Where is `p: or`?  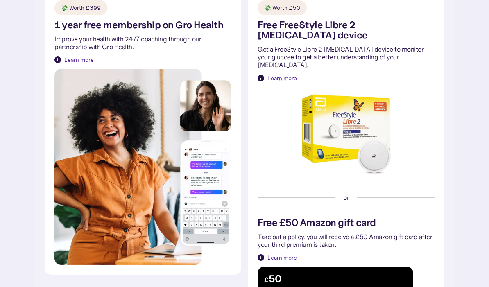
p: or is located at coordinates (346, 197).